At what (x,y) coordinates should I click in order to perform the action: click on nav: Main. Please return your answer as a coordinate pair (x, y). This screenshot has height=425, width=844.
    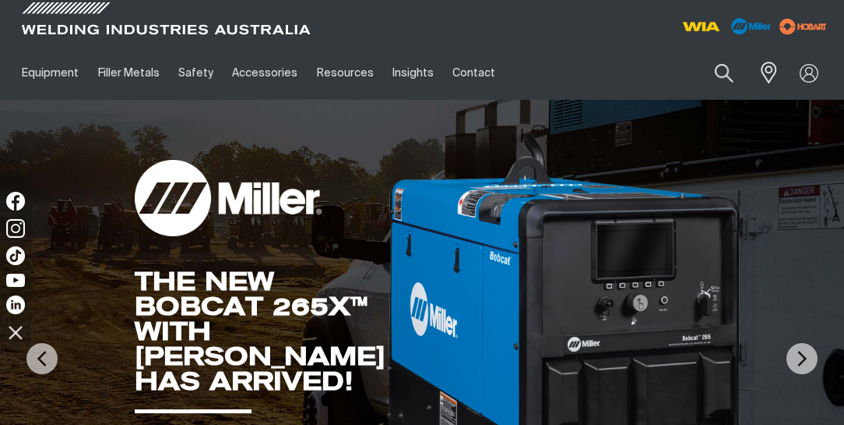
    Looking at the image, I should click on (319, 72).